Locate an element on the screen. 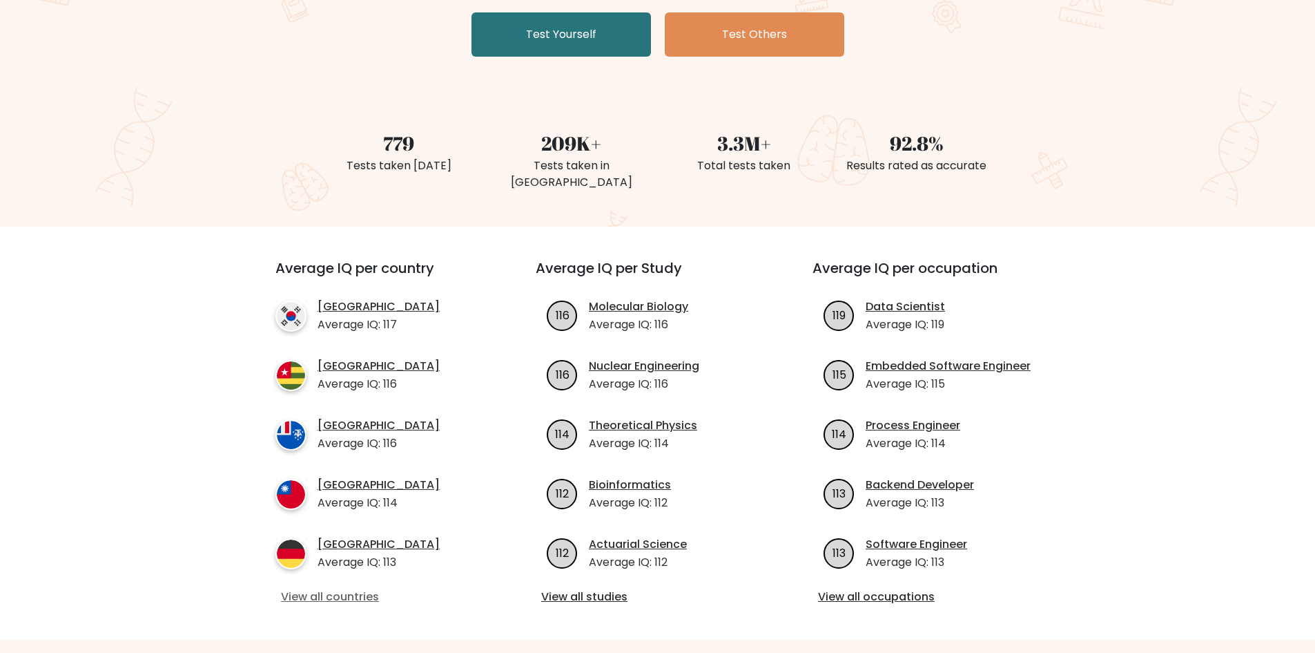  h3: Average IQ per occupation is located at coordinates (934, 276).